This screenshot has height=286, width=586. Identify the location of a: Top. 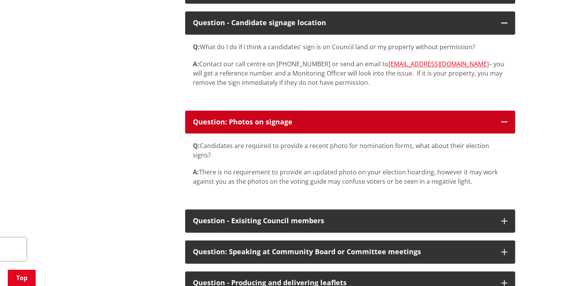
(22, 278).